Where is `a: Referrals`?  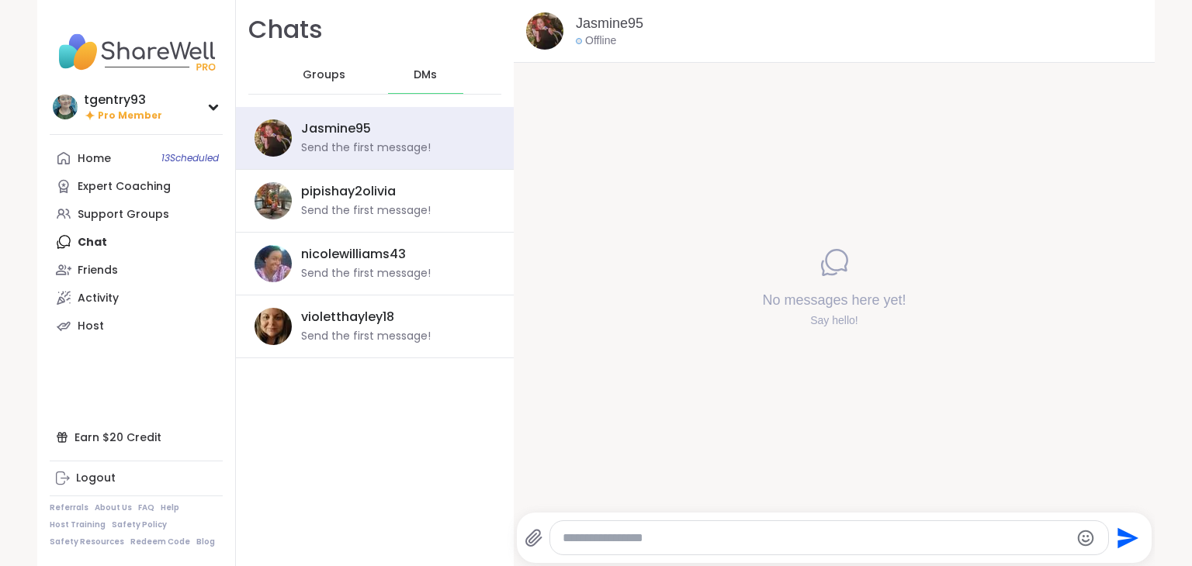
a: Referrals is located at coordinates (69, 508).